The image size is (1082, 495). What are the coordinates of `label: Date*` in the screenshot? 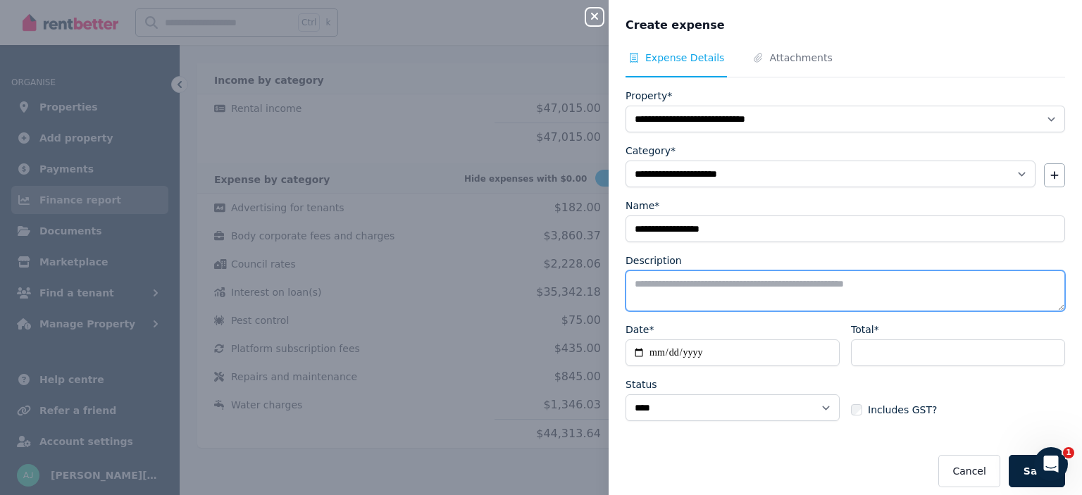 It's located at (640, 330).